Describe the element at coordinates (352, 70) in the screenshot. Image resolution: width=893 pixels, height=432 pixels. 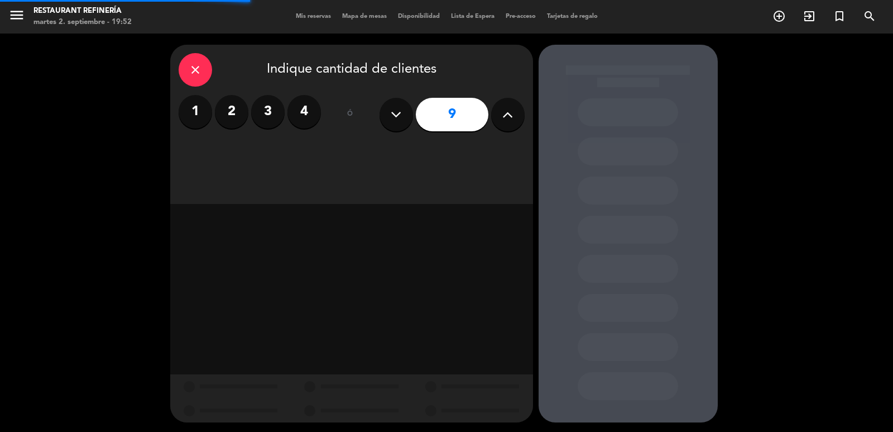
I see `div: Indique cantidad de clientes` at that location.